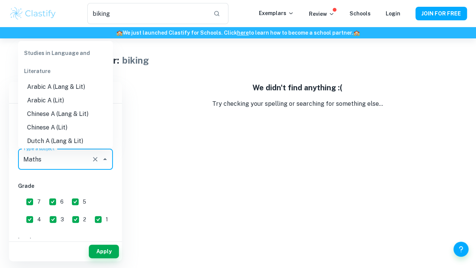 Image resolution: width=476 pixels, height=268 pixels. What do you see at coordinates (65, 93) in the screenshot?
I see `h6: Filter exemplars` at bounding box center [65, 93].